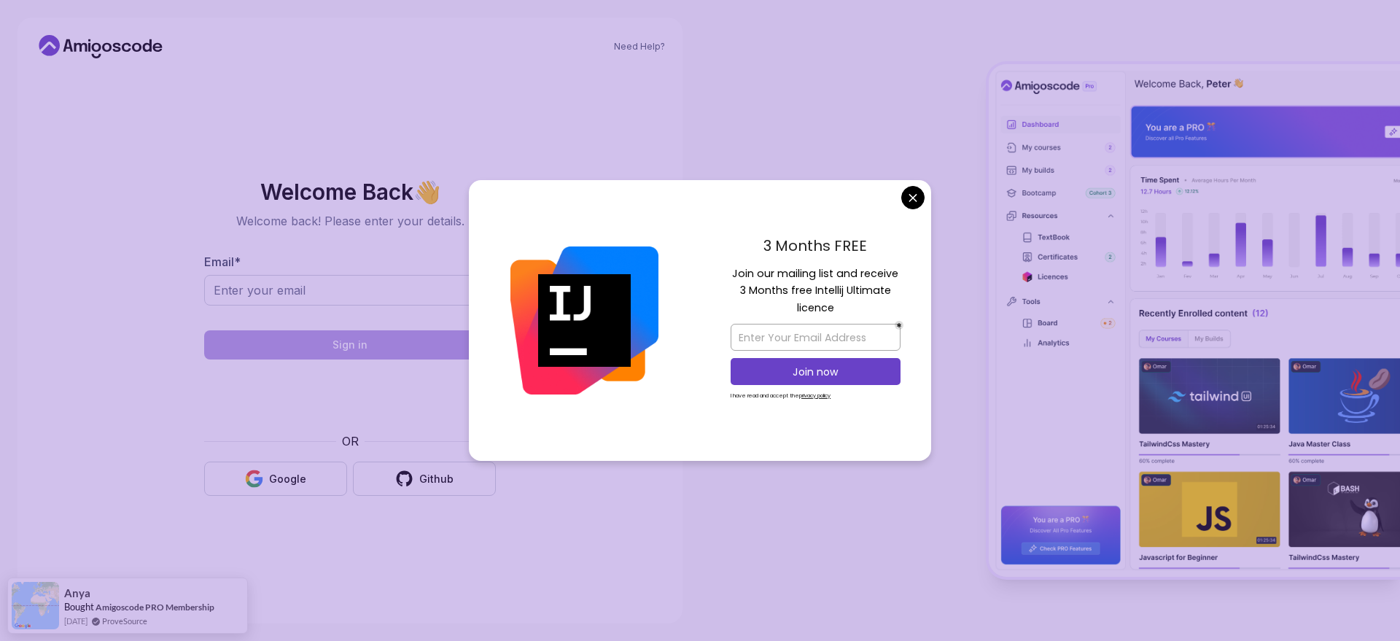 The width and height of the screenshot is (1400, 641). I want to click on label: Email *, so click(222, 262).